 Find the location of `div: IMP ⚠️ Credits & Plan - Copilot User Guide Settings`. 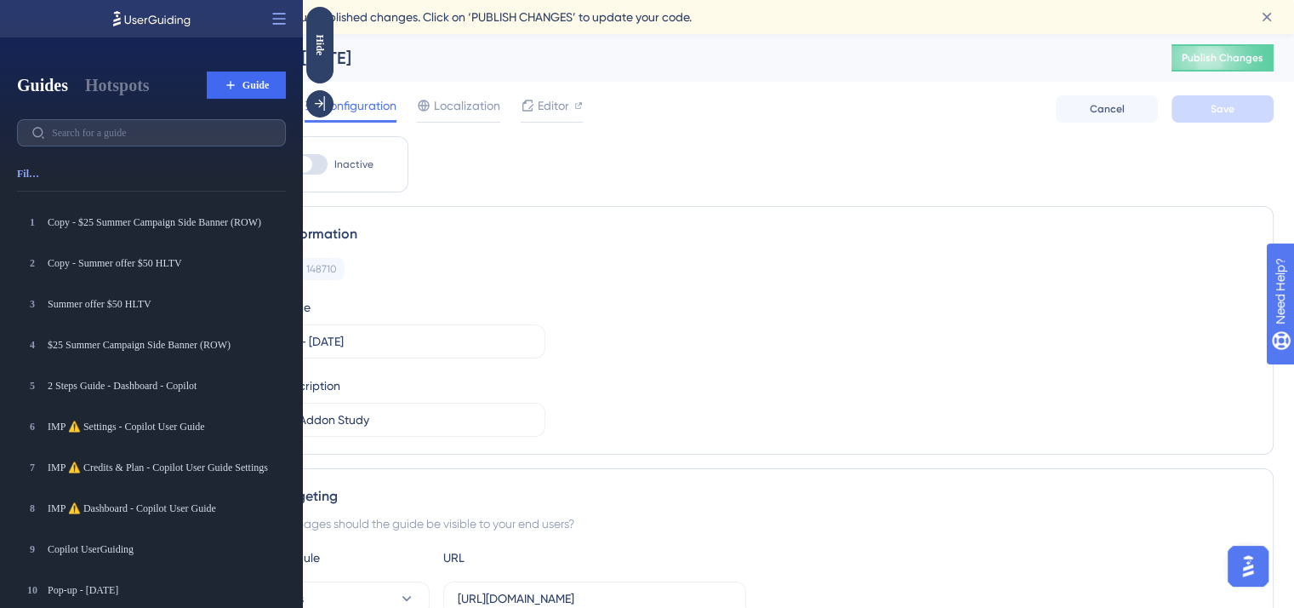

div: IMP ⚠️ Credits & Plan - Copilot User Guide Settings is located at coordinates (165, 467).